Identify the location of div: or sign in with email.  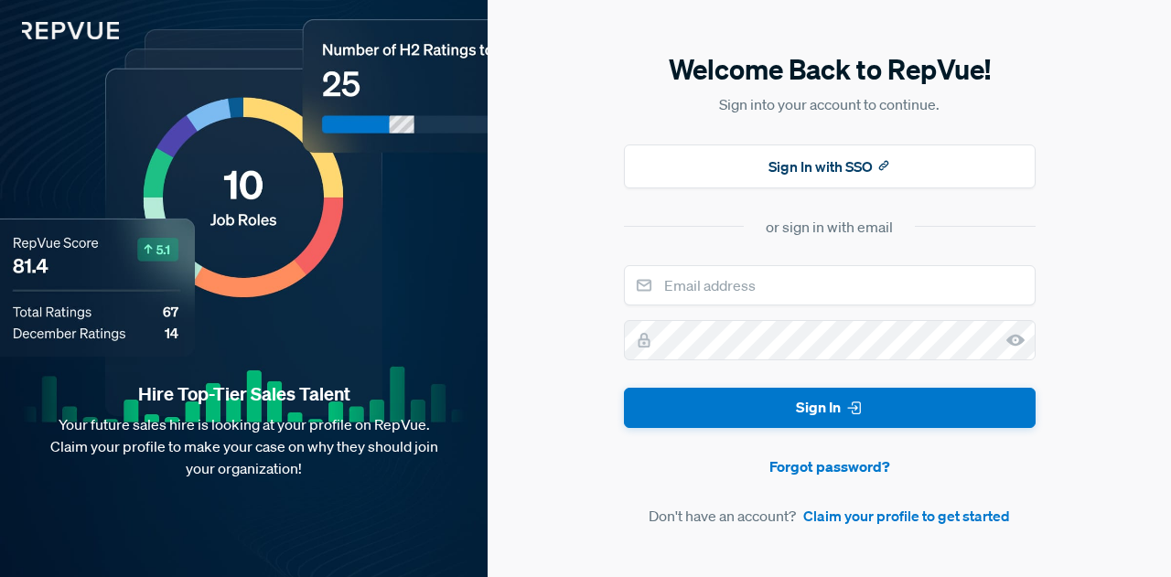
(829, 227).